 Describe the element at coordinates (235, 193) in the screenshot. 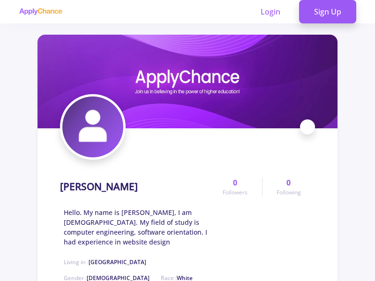

I see `span: Followers` at that location.